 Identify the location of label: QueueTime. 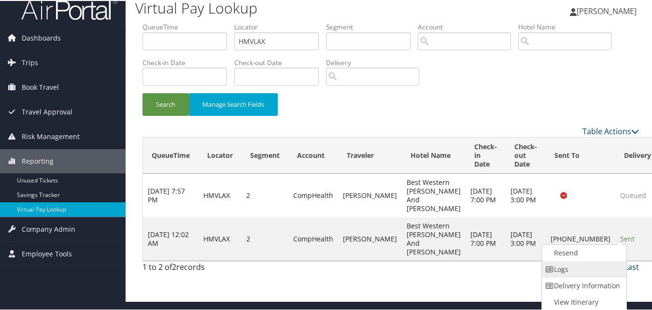
(188, 26).